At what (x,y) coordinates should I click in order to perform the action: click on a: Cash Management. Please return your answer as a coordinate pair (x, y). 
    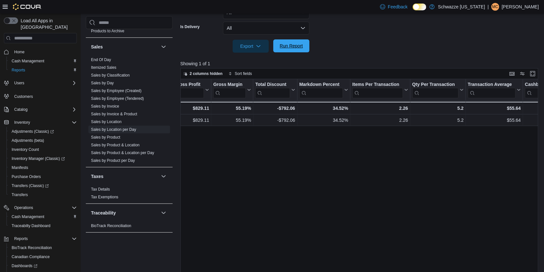
    Looking at the image, I should click on (28, 217).